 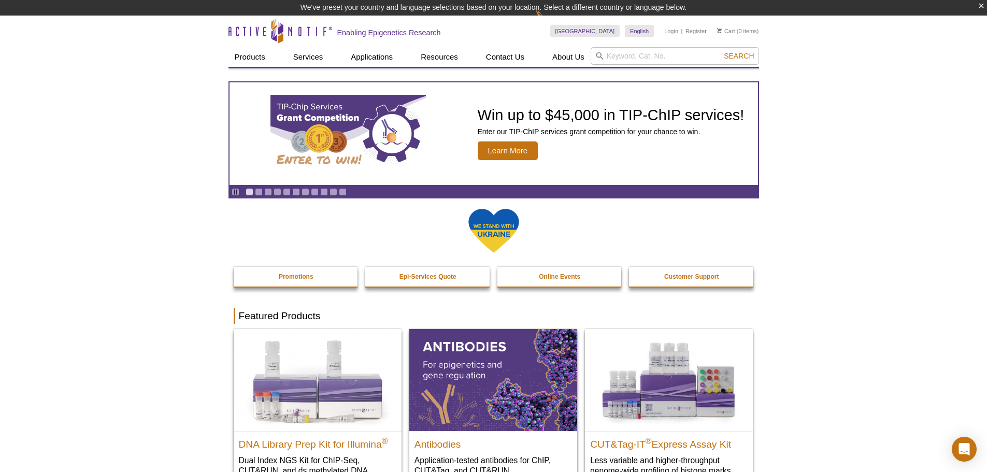 I want to click on a: Promotions, so click(x=296, y=277).